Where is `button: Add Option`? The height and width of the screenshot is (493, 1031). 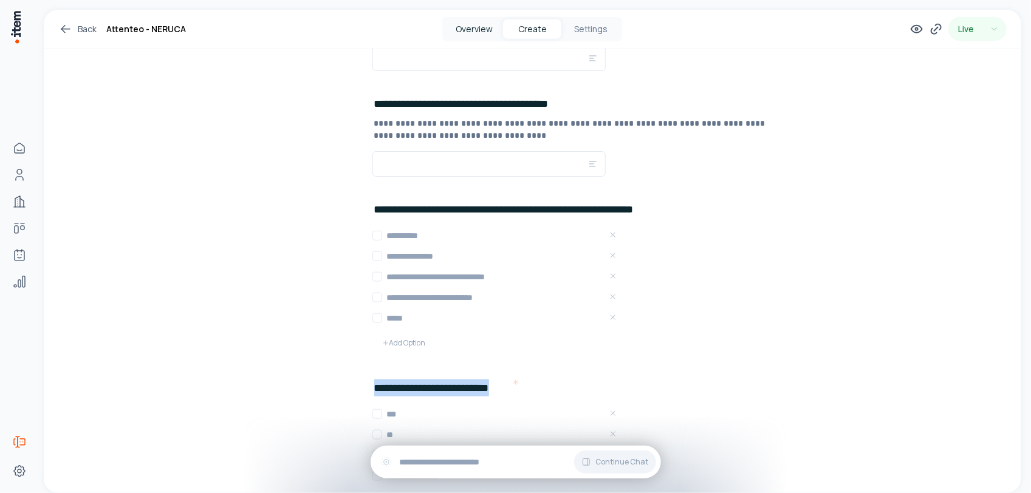
button: Add Option is located at coordinates (404, 343).